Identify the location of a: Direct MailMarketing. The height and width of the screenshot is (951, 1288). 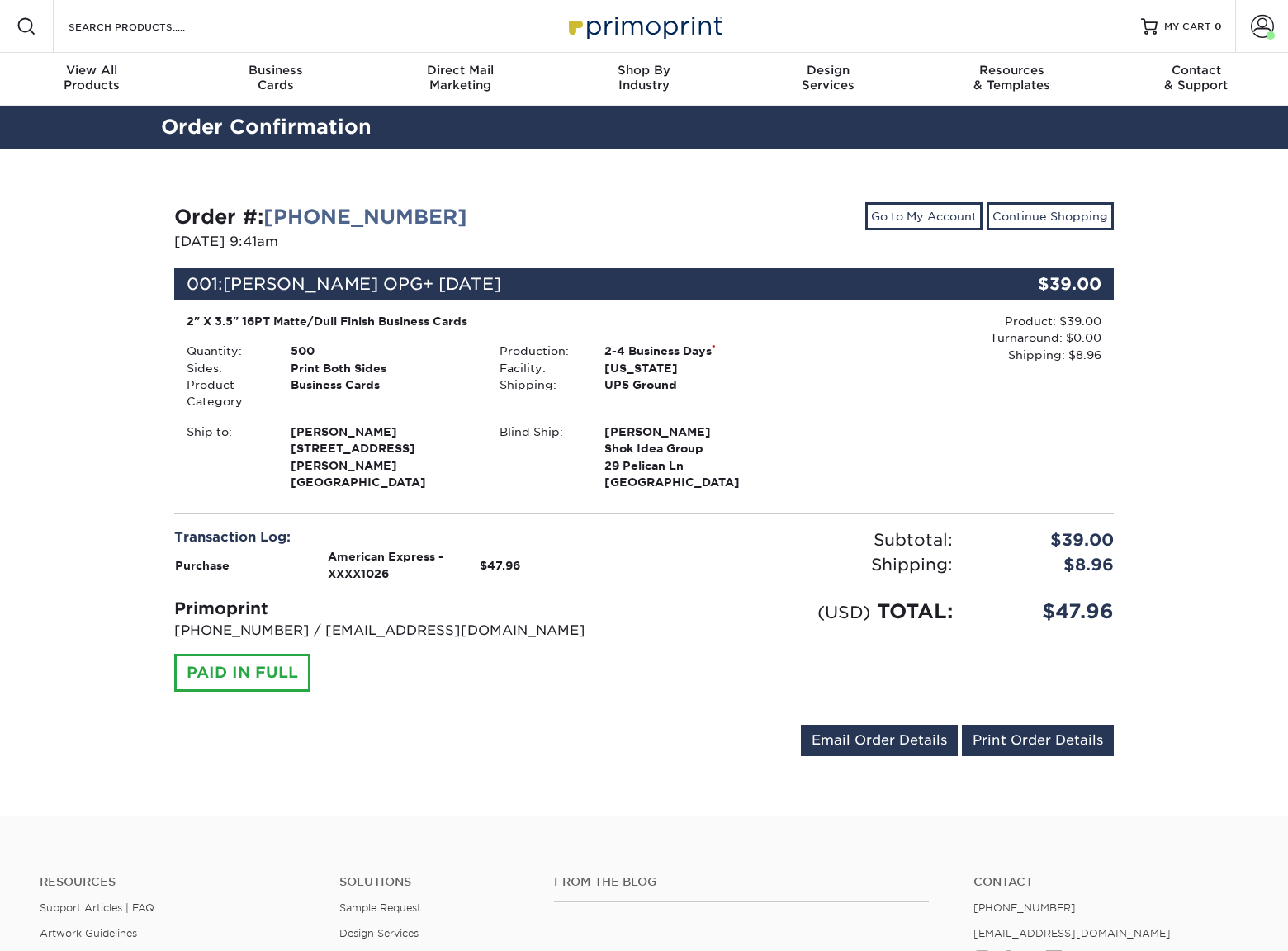
(460, 79).